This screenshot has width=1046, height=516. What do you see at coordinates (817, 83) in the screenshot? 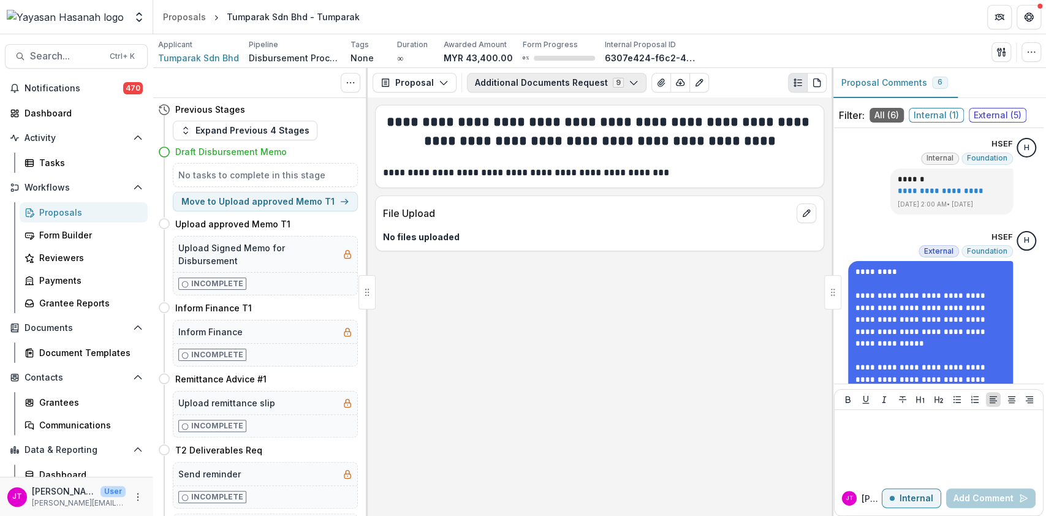
I see `button: PDF view` at bounding box center [817, 83].